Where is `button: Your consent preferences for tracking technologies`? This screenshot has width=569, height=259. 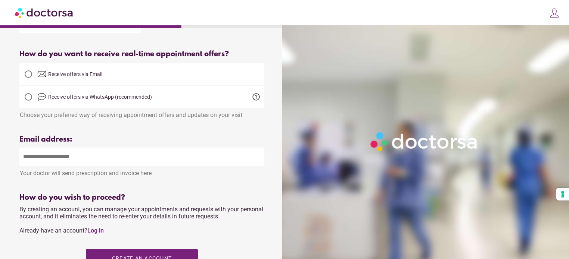
button: Your consent preferences for tracking technologies is located at coordinates (562, 194).